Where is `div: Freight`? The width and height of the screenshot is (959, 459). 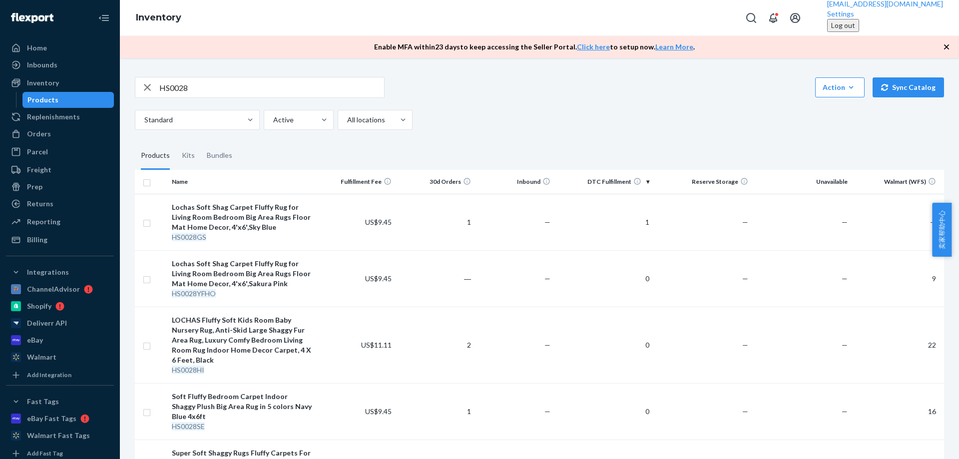 div: Freight is located at coordinates (39, 170).